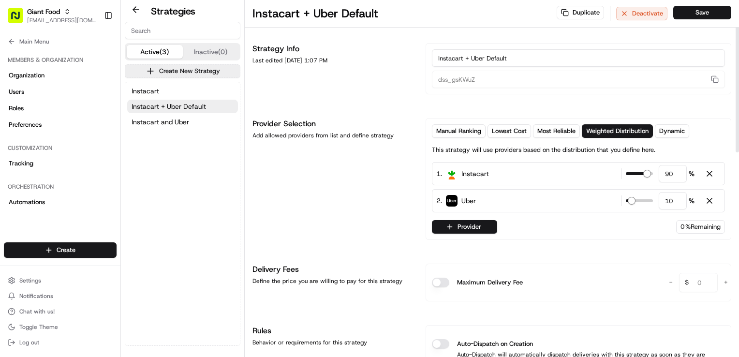 The image size is (739, 357). I want to click on span: Instacart + Uber Default, so click(169, 106).